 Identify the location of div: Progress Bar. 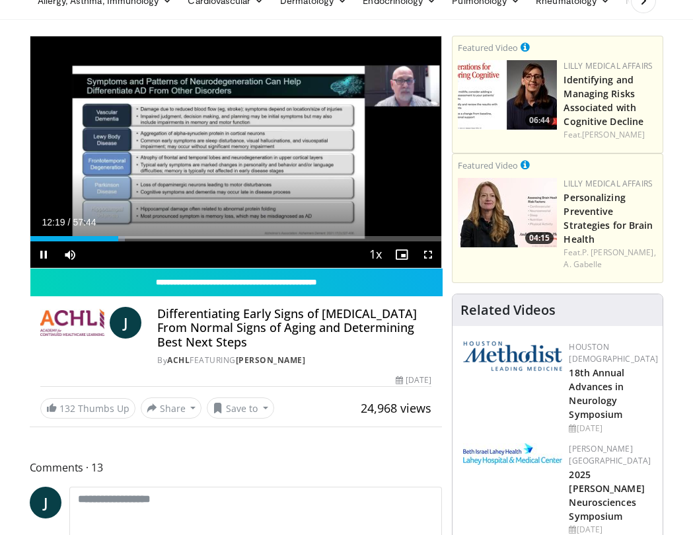
(236, 239).